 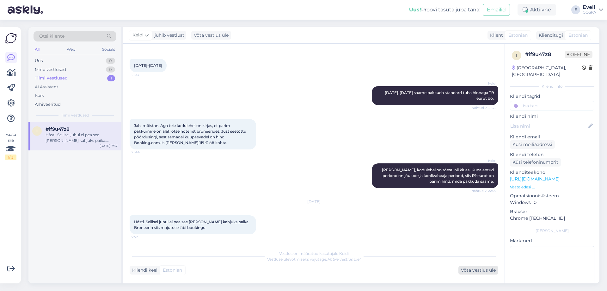 I want to click on span: Vestlus on määratud kasutajale Keidi, so click(x=314, y=253).